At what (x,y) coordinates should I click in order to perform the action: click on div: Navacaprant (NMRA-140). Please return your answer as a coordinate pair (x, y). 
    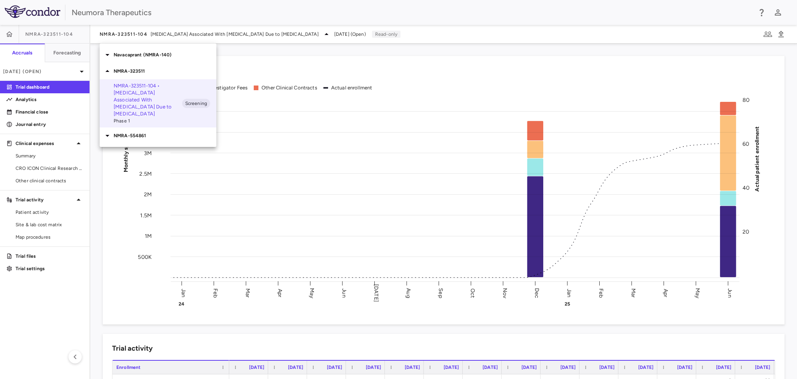
    Looking at the image, I should click on (158, 55).